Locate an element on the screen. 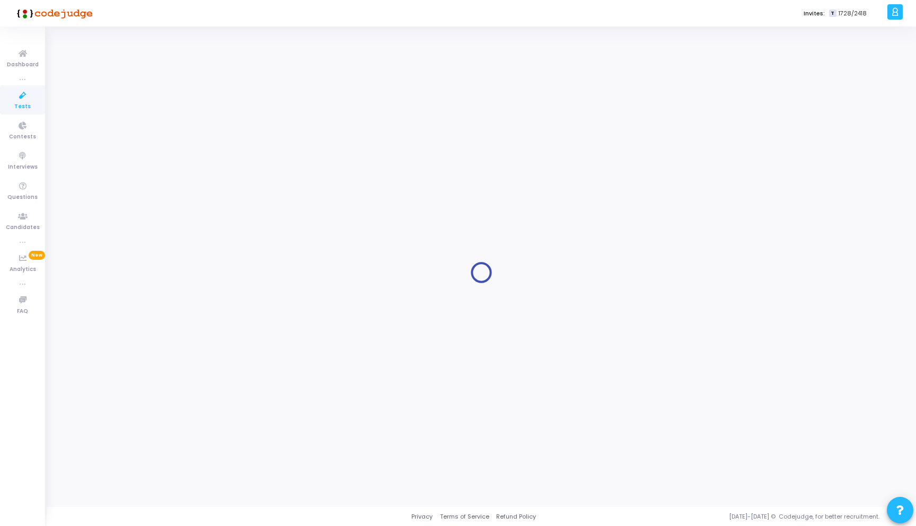  span: Tests is located at coordinates (22, 107).